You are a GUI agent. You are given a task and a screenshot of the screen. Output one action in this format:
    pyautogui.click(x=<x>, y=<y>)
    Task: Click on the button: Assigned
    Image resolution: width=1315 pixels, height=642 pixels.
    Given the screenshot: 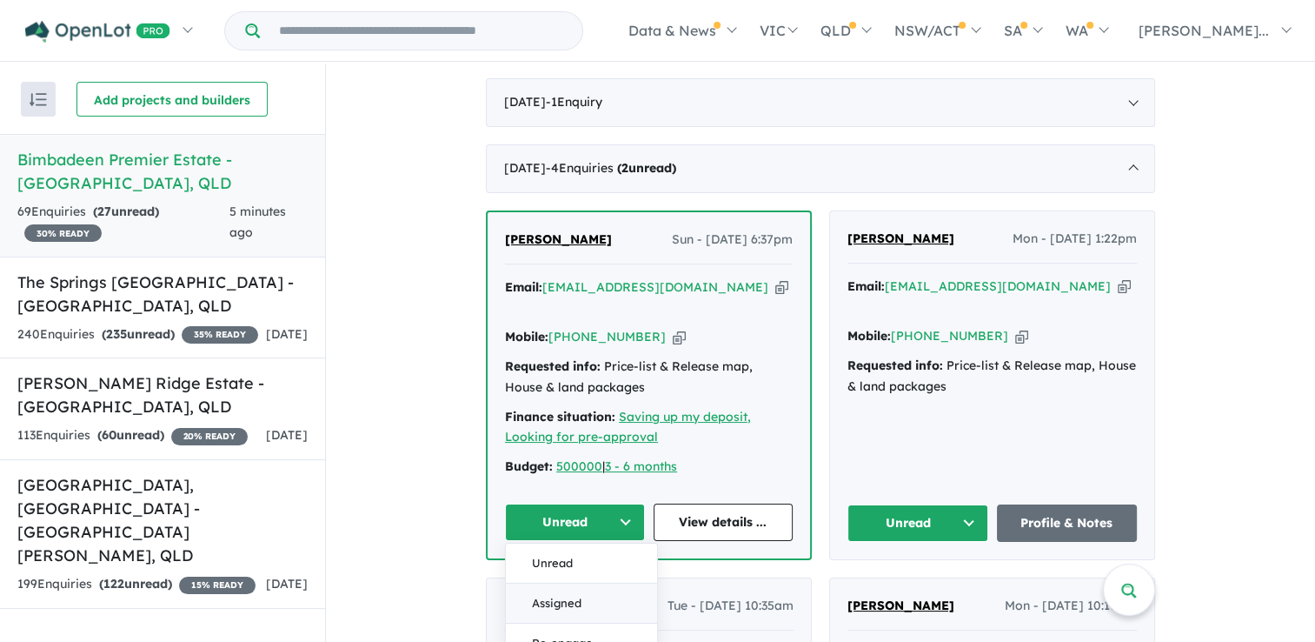 What is the action you would take?
    pyautogui.click(x=582, y=603)
    